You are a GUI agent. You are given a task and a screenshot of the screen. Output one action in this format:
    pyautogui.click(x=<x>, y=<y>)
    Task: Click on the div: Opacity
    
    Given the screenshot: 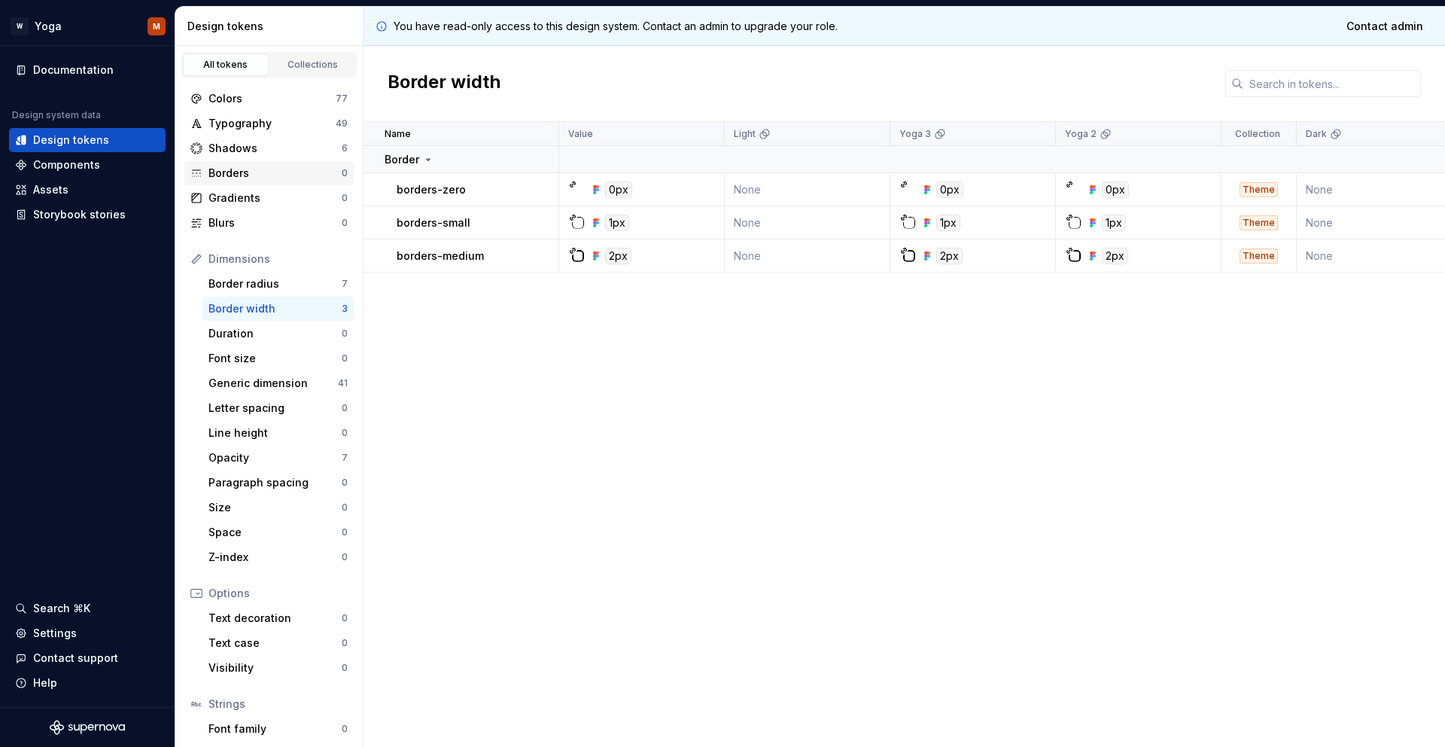 What is the action you would take?
    pyautogui.click(x=275, y=458)
    